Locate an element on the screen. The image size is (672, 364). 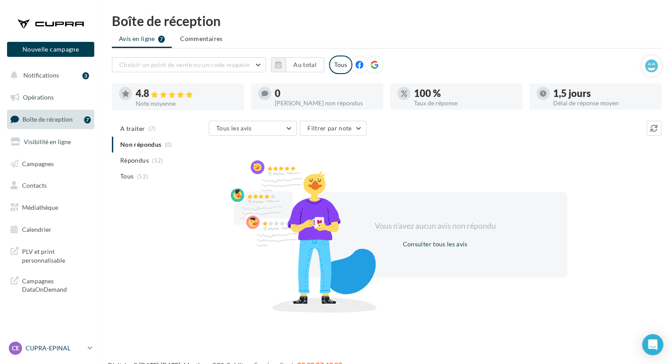
span: Boîte de réception is located at coordinates (48, 119).